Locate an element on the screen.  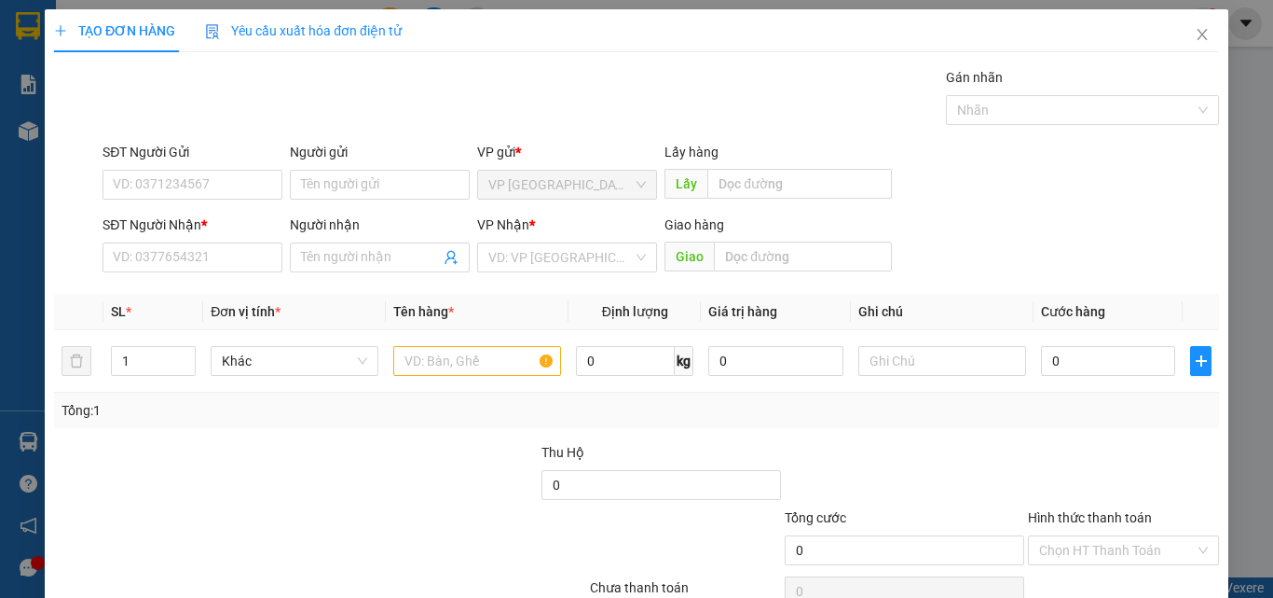
span: Lấy hàng is located at coordinates (692, 152).